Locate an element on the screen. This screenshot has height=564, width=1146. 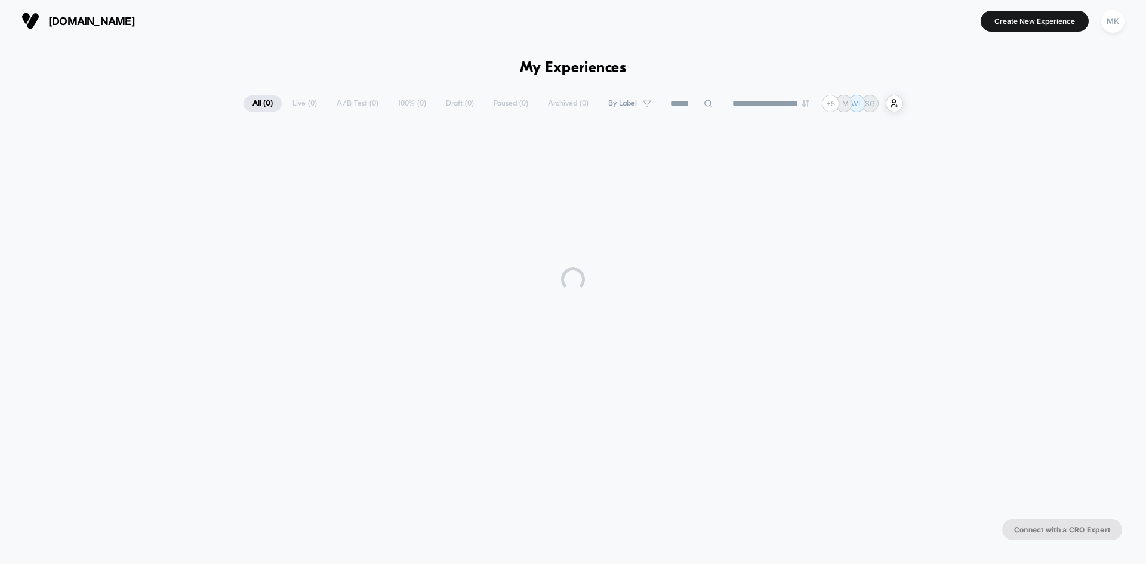
span: All ( 0 ) is located at coordinates (263, 103).